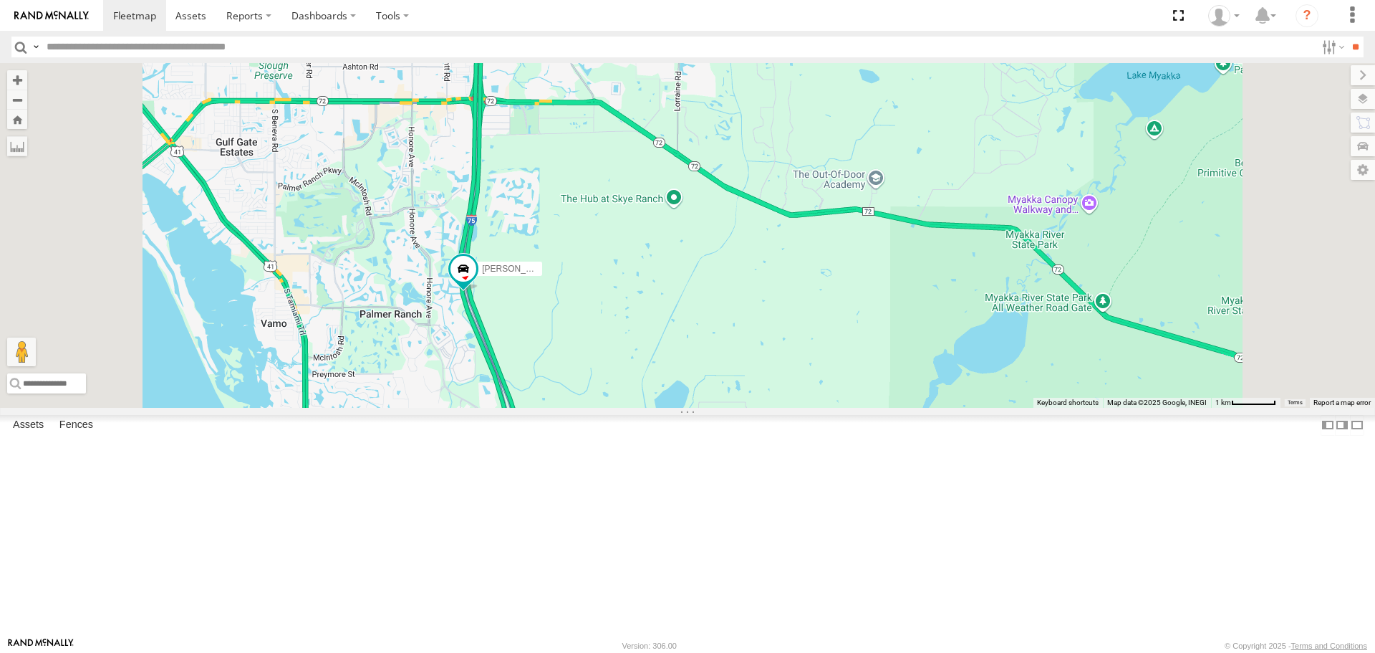 Image resolution: width=1375 pixels, height=653 pixels. Describe the element at coordinates (1157, 402) in the screenshot. I see `span: Map data ©2025 Google, INEGI` at that location.